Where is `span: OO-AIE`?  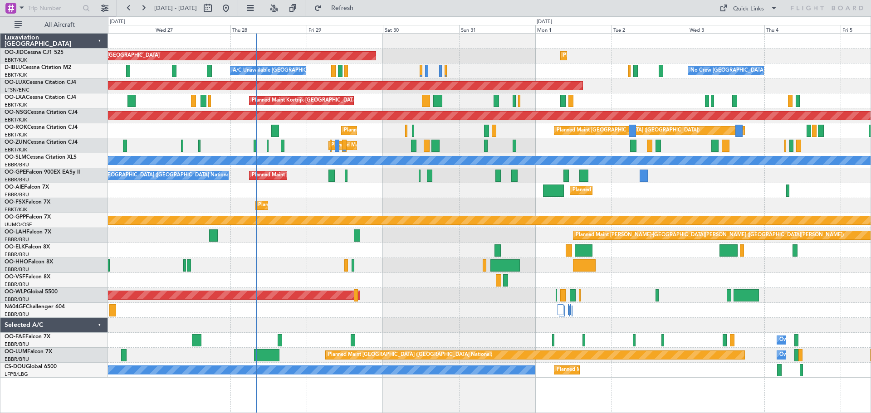
span: OO-AIE is located at coordinates (14, 187).